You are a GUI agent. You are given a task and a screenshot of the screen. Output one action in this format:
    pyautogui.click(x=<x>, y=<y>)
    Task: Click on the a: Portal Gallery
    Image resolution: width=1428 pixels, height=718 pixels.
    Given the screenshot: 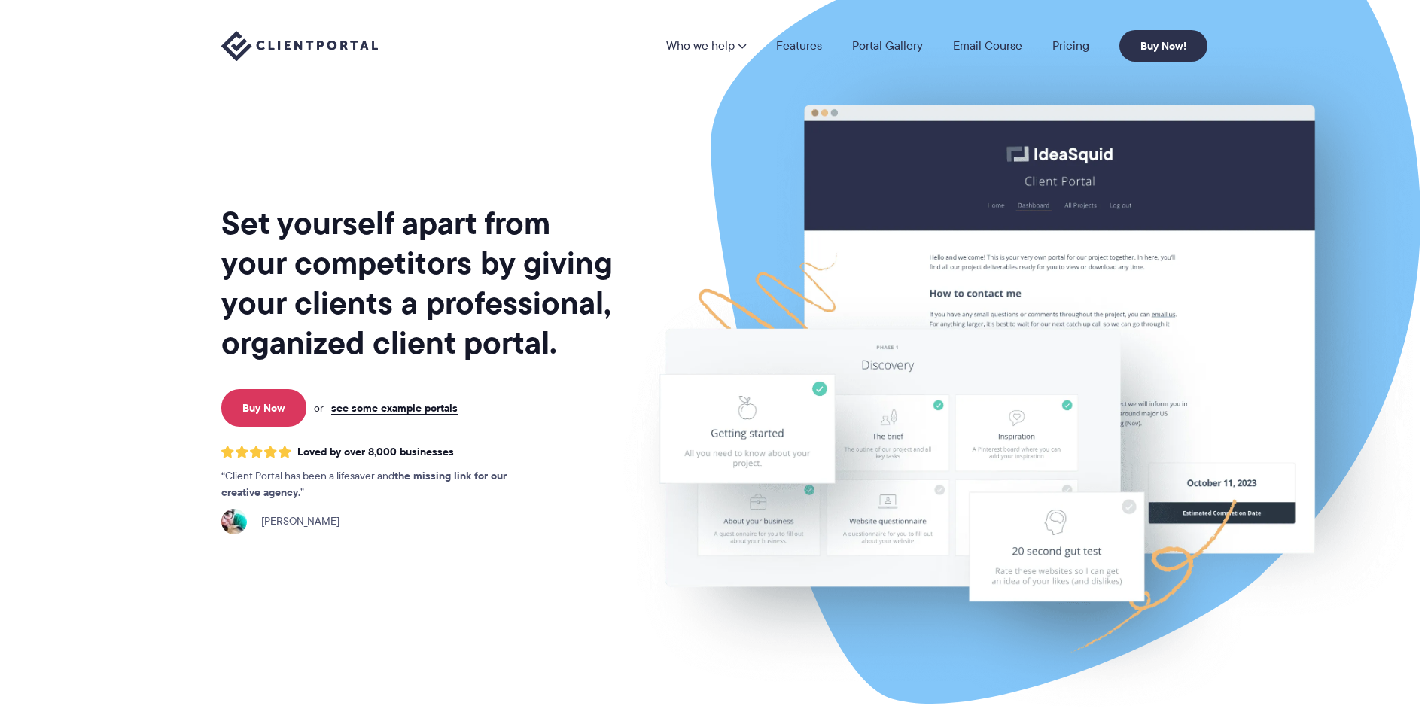 What is the action you would take?
    pyautogui.click(x=887, y=46)
    